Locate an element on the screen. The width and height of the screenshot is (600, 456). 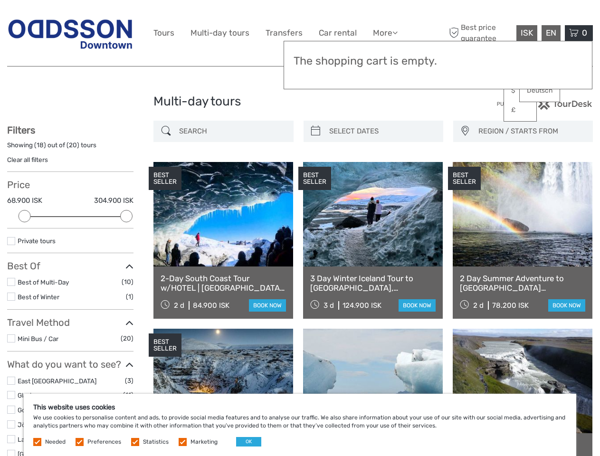
label: Needed is located at coordinates (55, 442).